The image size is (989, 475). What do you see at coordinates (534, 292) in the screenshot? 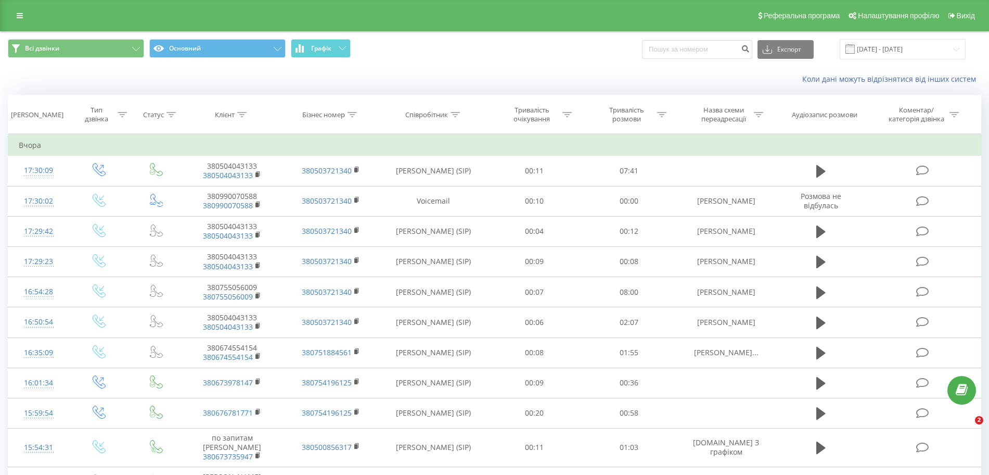
I see `td: 00:07` at bounding box center [534, 292].